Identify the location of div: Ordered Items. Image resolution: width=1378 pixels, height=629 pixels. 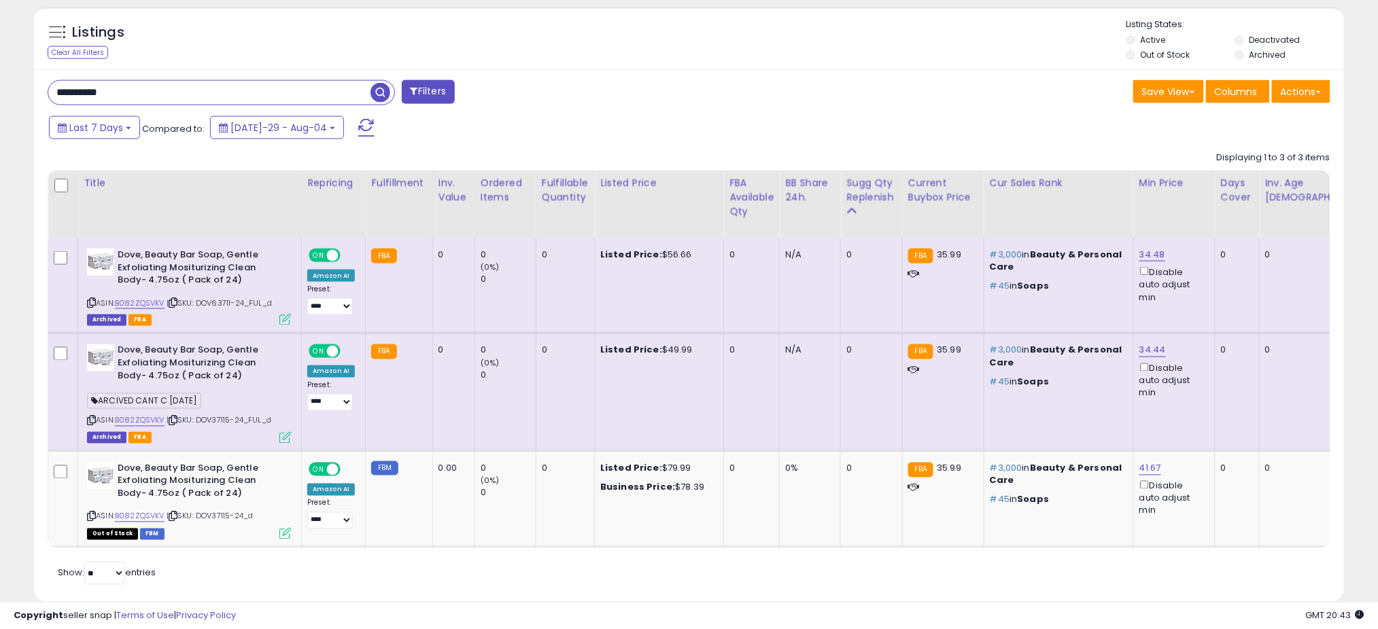
(505, 190).